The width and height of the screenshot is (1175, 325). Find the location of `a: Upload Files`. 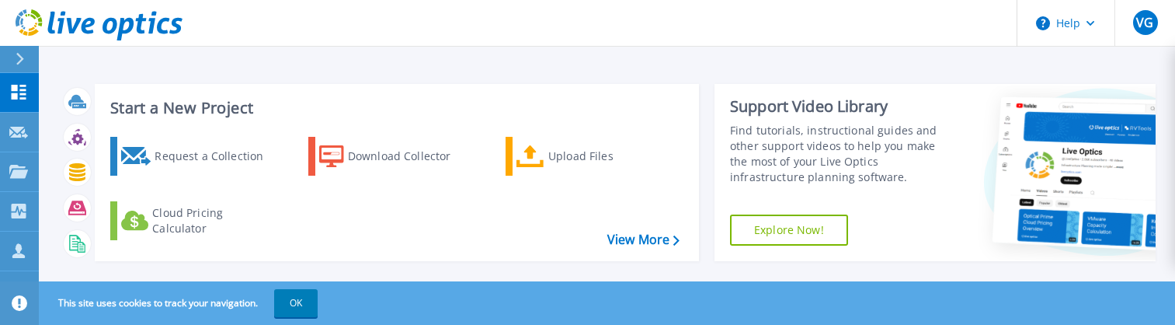

a: Upload Files is located at coordinates (592, 156).